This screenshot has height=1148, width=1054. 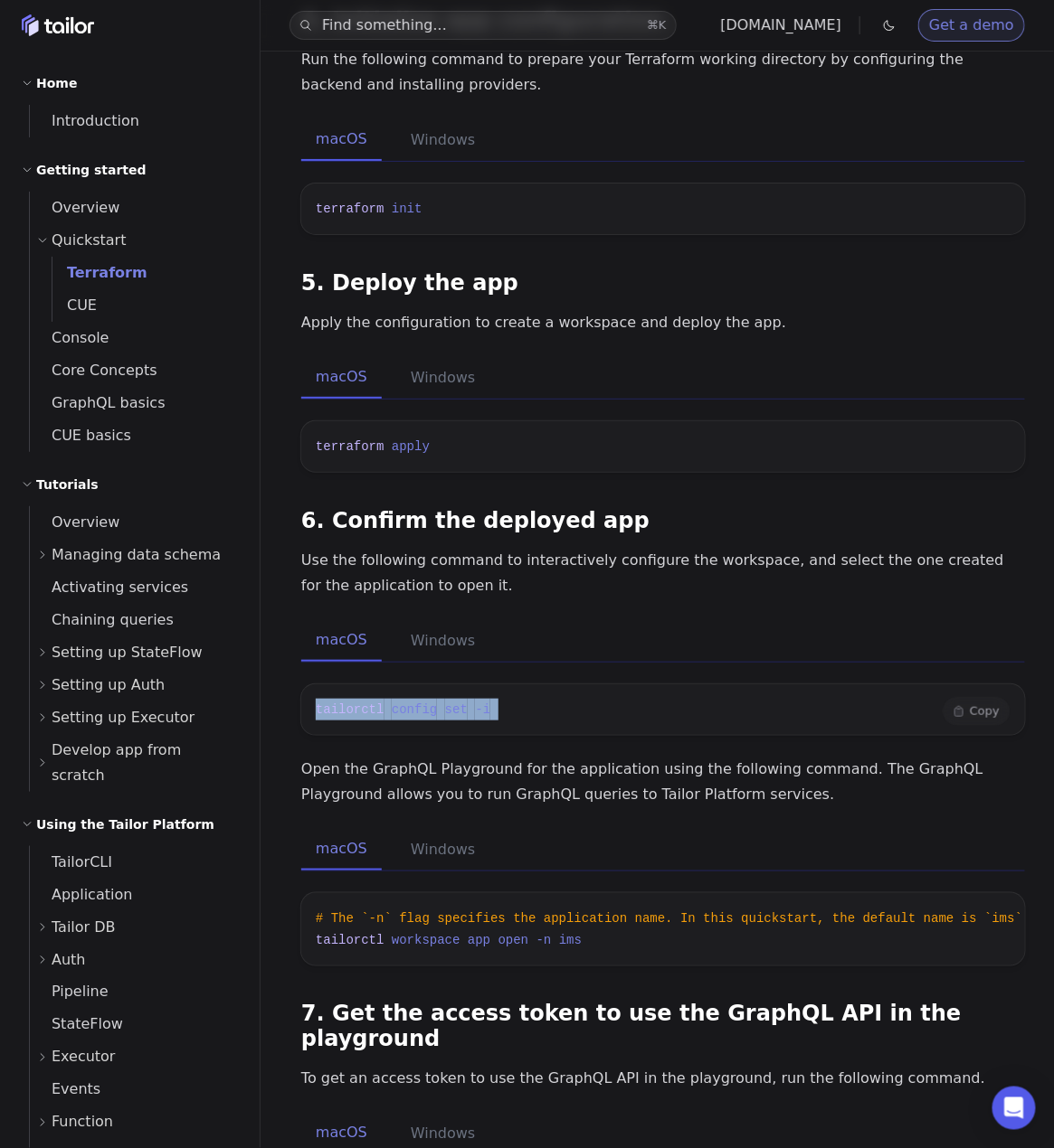 I want to click on span: StateFlow, so click(x=76, y=1025).